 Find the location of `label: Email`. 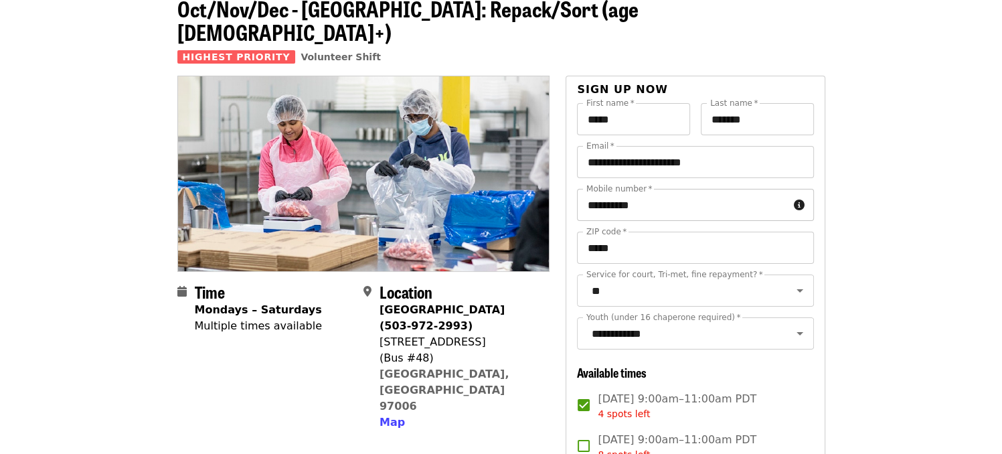

label: Email is located at coordinates (600, 146).